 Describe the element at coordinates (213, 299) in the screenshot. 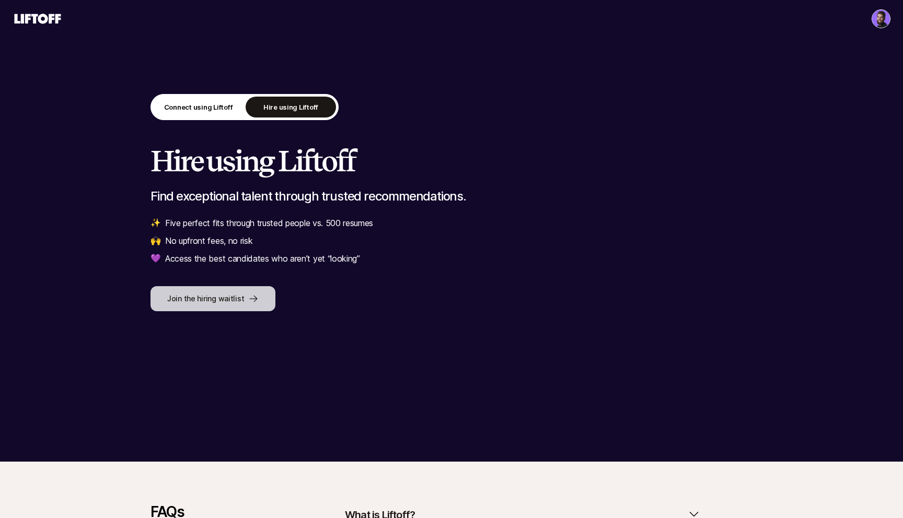

I see `button: Join the hiring waitlist` at that location.